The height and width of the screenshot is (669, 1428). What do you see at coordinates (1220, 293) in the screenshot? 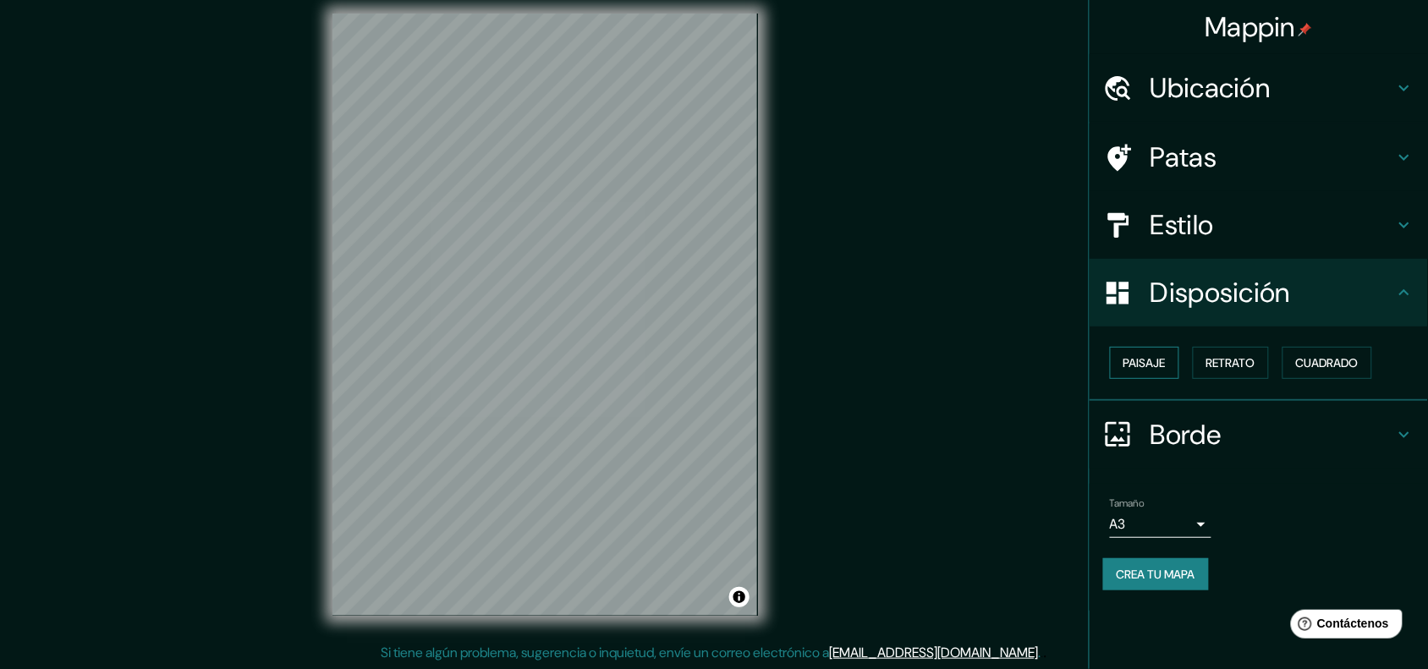
I see `font: Disposición` at bounding box center [1220, 293].